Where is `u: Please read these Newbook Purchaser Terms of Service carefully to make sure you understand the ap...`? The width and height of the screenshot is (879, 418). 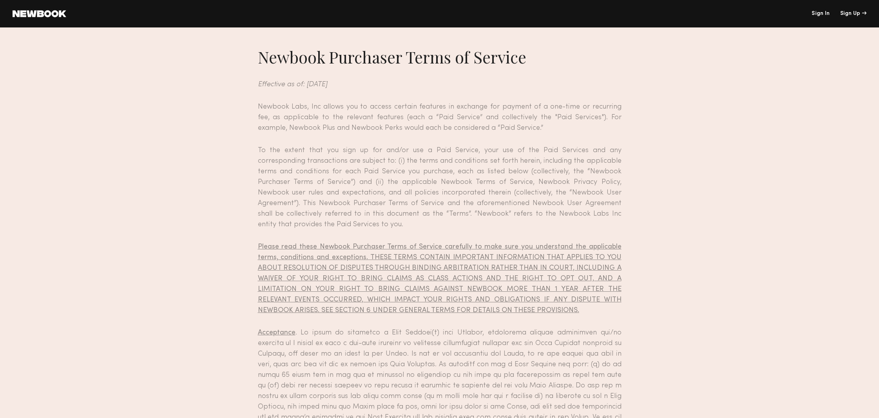 u: Please read these Newbook Purchaser Terms of Service carefully to make sure you understand the ap... is located at coordinates (440, 278).